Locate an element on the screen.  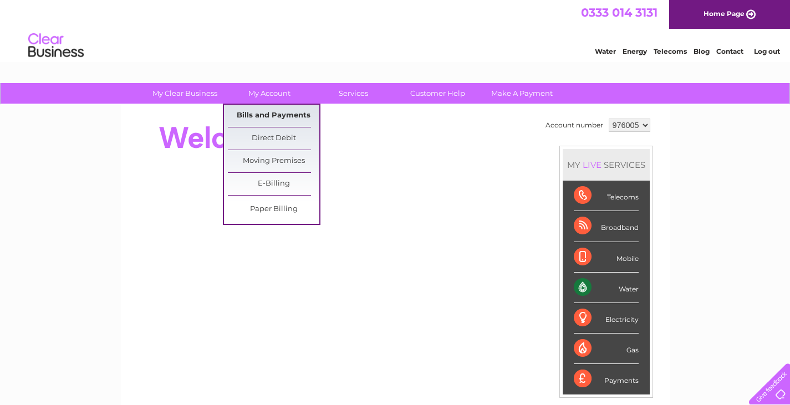
a: My Clear Business is located at coordinates (185, 93).